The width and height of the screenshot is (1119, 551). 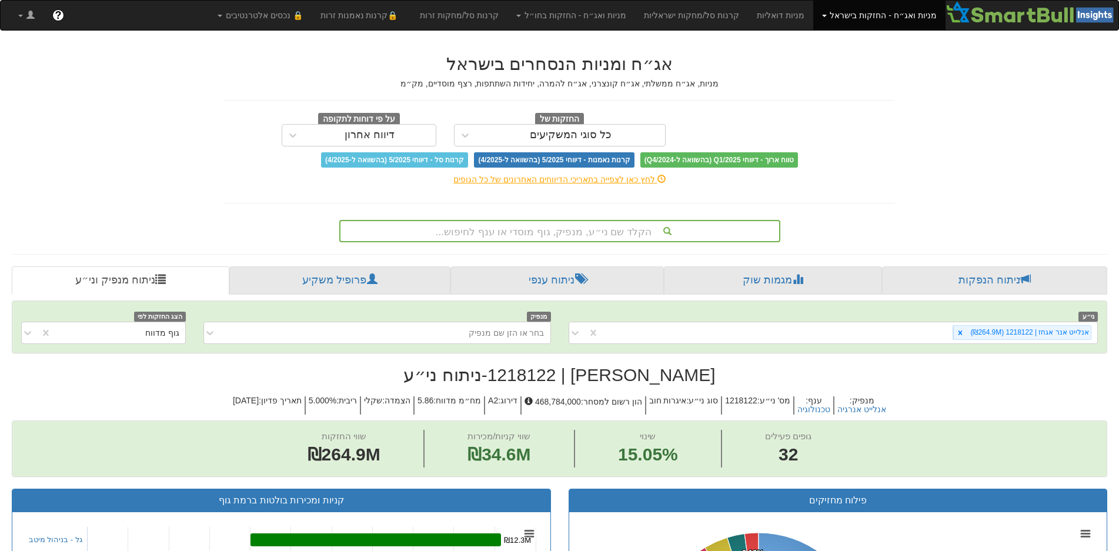 I want to click on span: טווח ארוך - דיווחי Q1/2025 (בהשוואה ל-Q4/2024), so click(x=719, y=160).